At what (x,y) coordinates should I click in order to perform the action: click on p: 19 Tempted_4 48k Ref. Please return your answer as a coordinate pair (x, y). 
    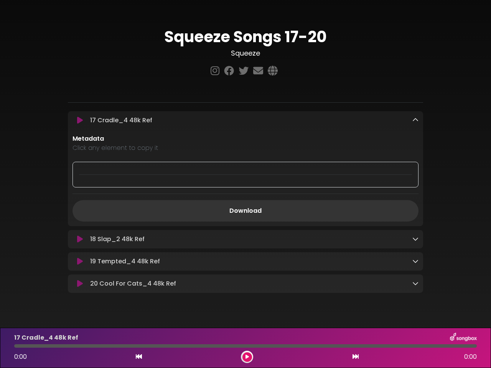
    Looking at the image, I should click on (125, 261).